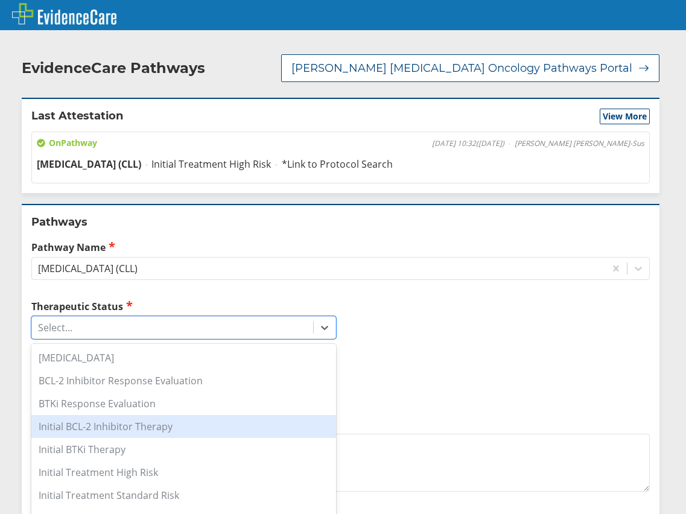 This screenshot has height=514, width=686. I want to click on div: Initial BCL-2 Inhibitor Therapy, so click(183, 427).